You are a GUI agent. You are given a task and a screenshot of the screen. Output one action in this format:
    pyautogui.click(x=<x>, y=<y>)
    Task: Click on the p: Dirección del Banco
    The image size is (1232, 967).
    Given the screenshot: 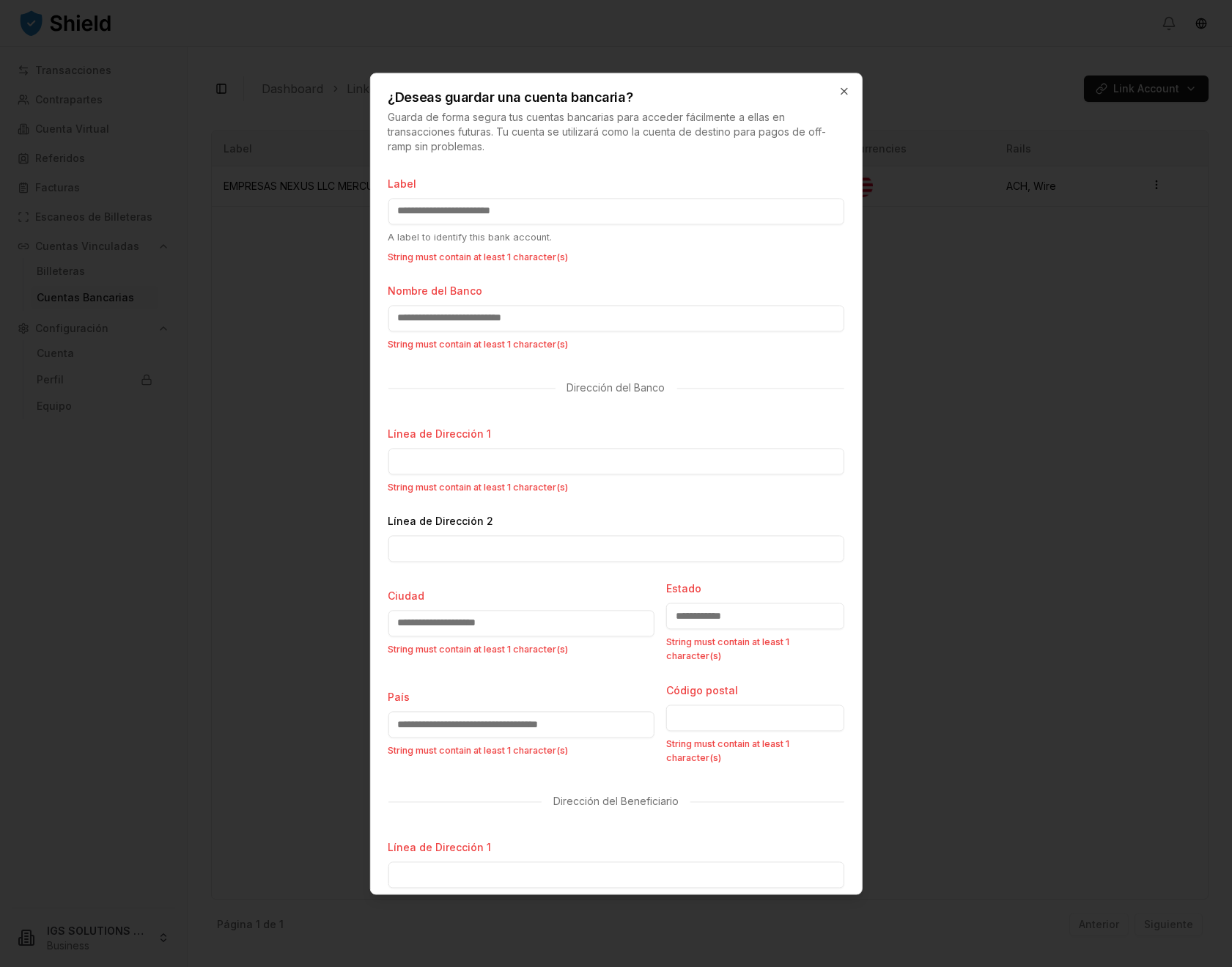 What is the action you would take?
    pyautogui.click(x=616, y=388)
    